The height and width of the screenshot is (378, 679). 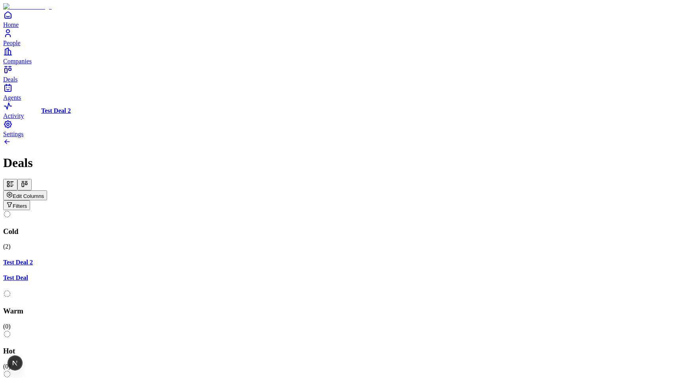 What do you see at coordinates (339, 278) in the screenshot?
I see `a: Test Deal` at bounding box center [339, 278].